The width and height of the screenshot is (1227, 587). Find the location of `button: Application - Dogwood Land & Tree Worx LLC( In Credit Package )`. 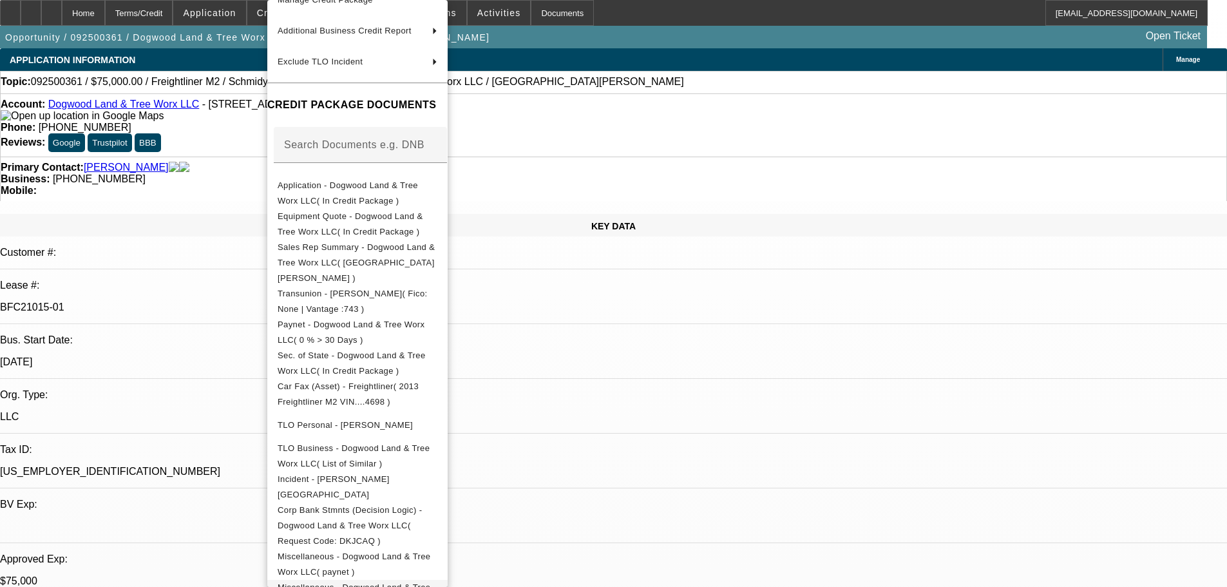

button: Application - Dogwood Land & Tree Worx LLC( In Credit Package ) is located at coordinates (358, 193).